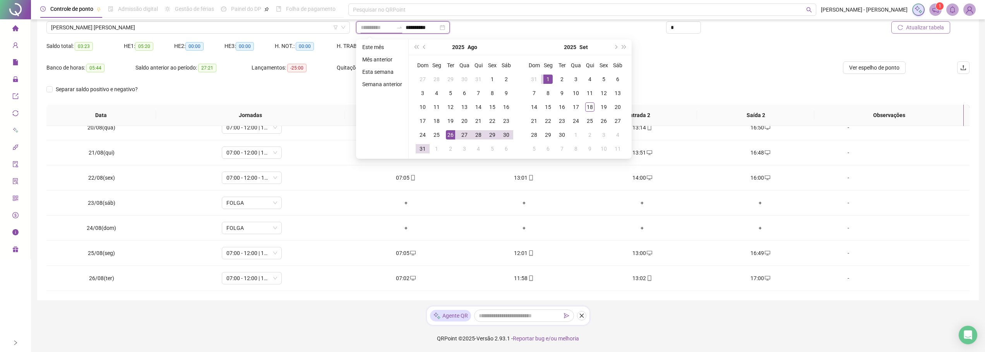 Image resolution: width=985 pixels, height=352 pixels. What do you see at coordinates (492, 121) in the screenshot?
I see `td: 2025-08-22` at bounding box center [492, 121].